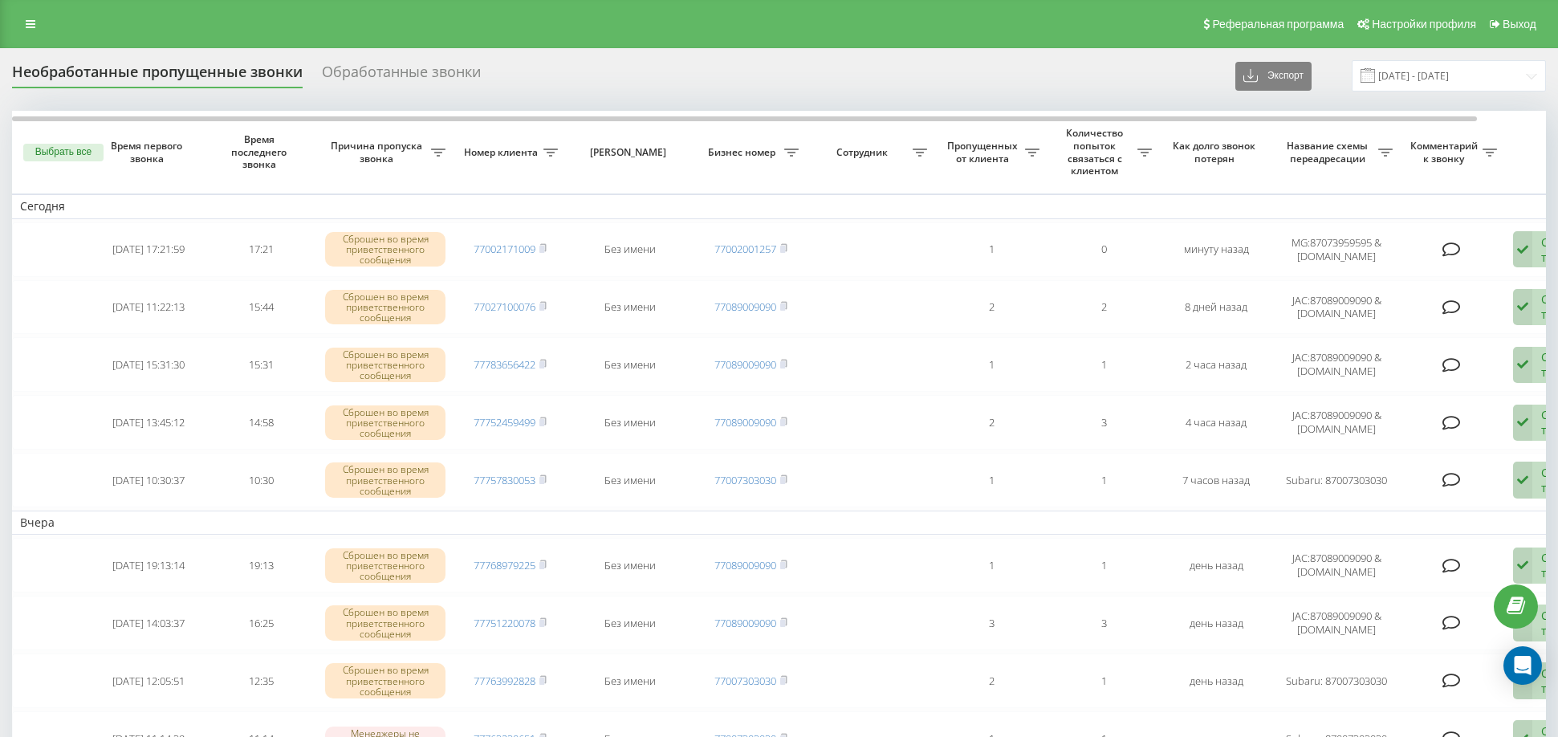  What do you see at coordinates (261, 565) in the screenshot?
I see `td: 19:13` at bounding box center [261, 565].